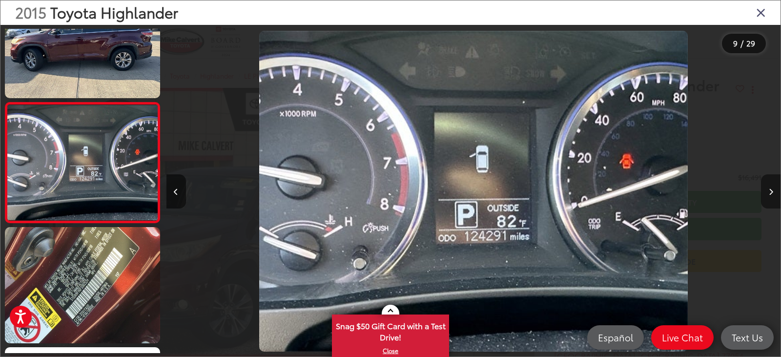 This screenshot has width=781, height=357. What do you see at coordinates (616, 337) in the screenshot?
I see `span: Español` at bounding box center [616, 337].